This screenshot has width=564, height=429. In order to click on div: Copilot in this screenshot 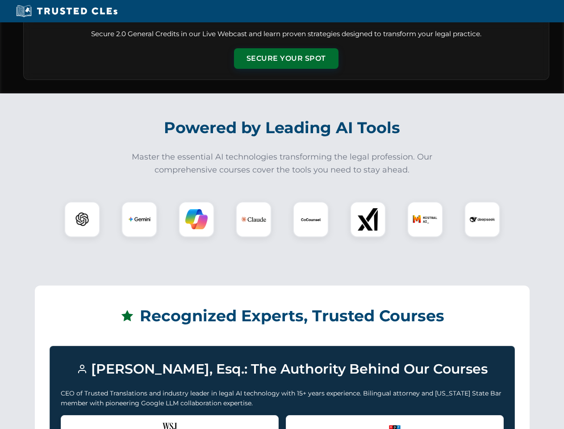, I will do `click(196, 219)`.